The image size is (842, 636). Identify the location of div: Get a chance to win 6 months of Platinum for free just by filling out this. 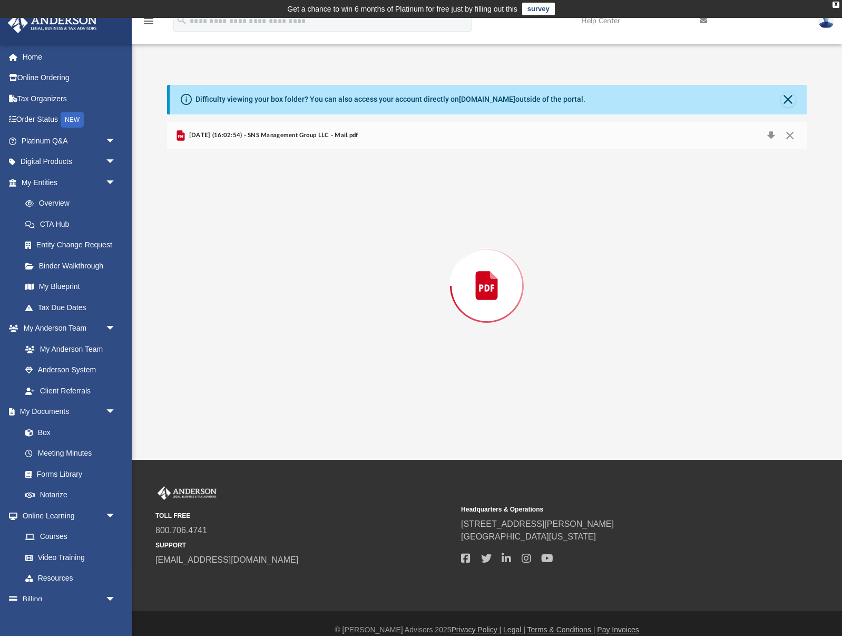
(402, 9).